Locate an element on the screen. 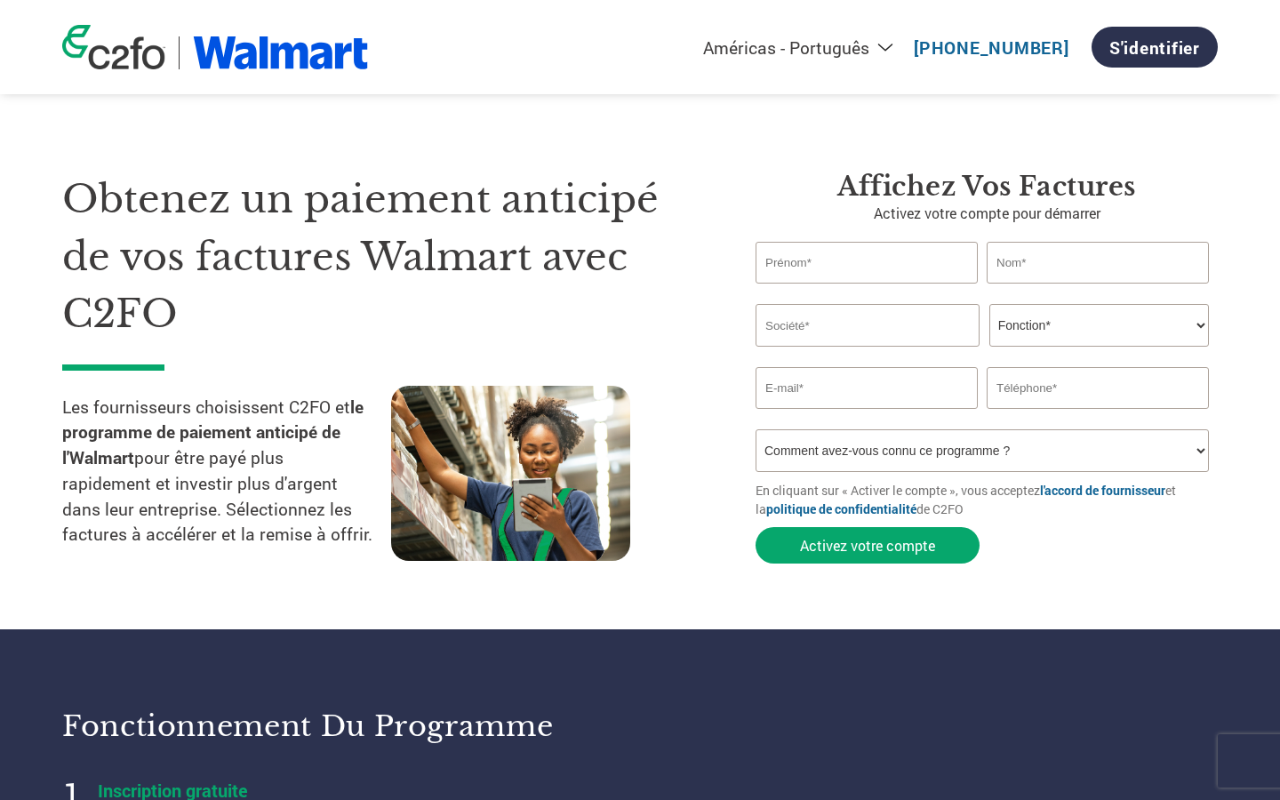  div: Invalid company name or company name is too long is located at coordinates (982, 354).